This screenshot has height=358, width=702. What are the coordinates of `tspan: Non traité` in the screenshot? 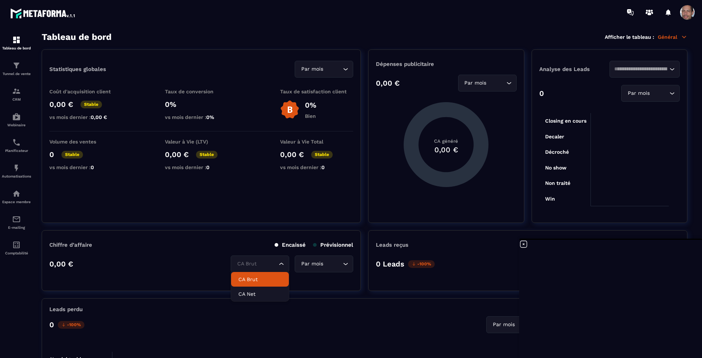 It's located at (558, 183).